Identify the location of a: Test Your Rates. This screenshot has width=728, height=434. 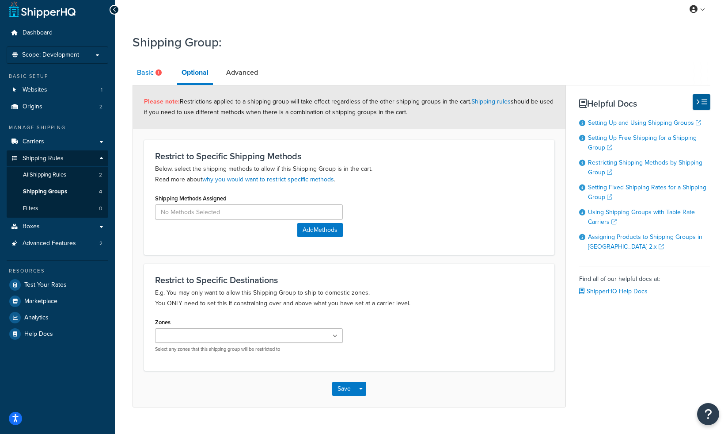
(57, 285).